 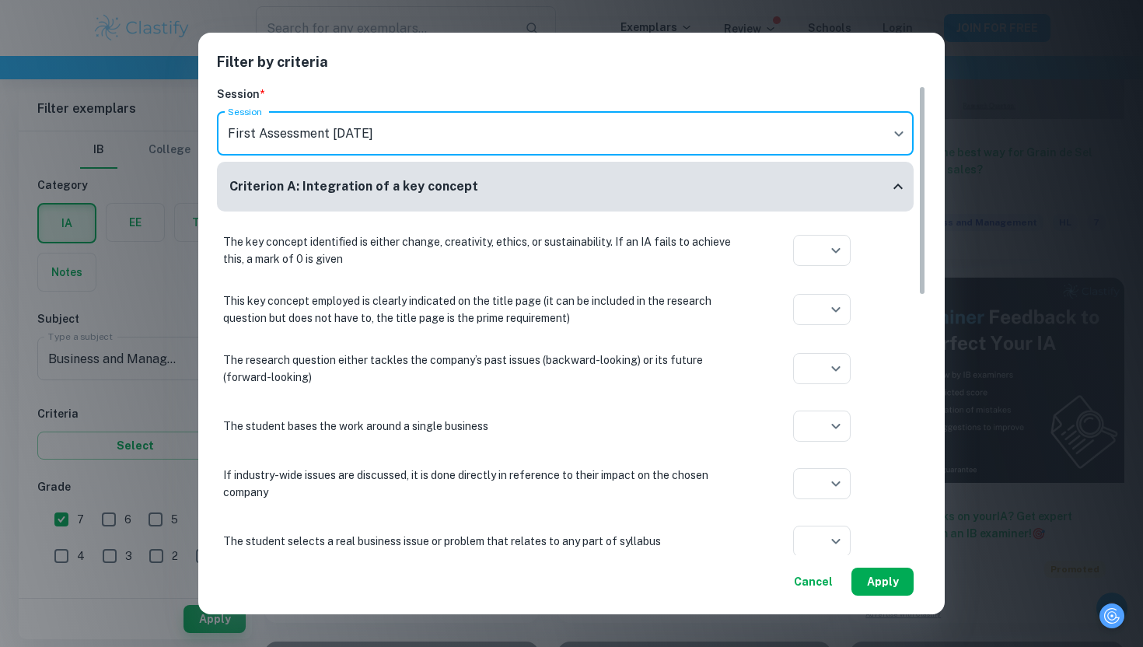 What do you see at coordinates (814, 582) in the screenshot?
I see `button: Cancel` at bounding box center [814, 582].